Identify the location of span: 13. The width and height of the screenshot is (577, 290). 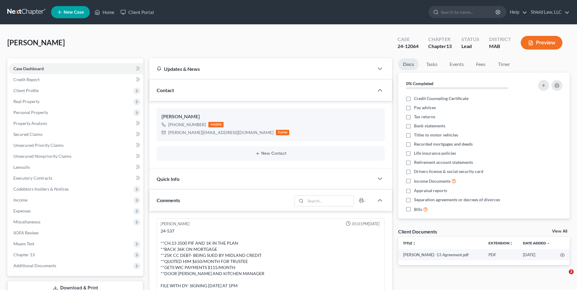
(449, 46).